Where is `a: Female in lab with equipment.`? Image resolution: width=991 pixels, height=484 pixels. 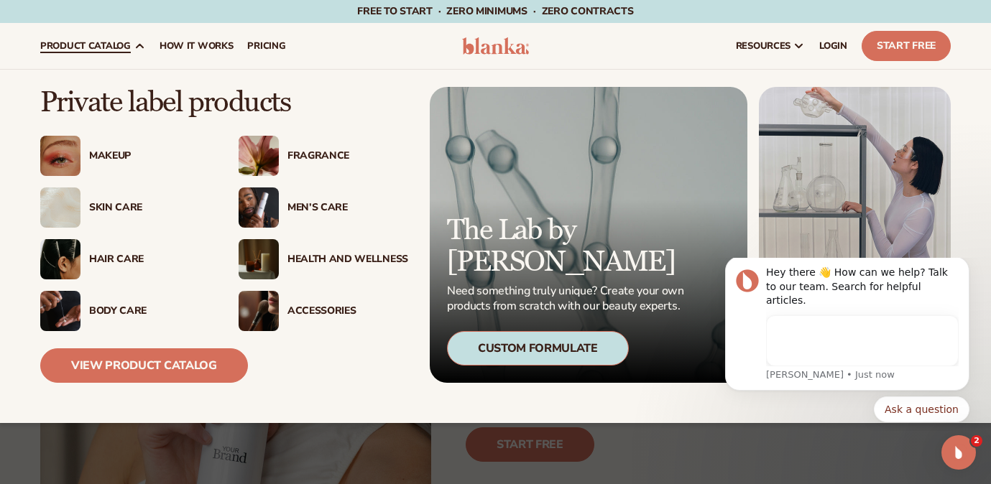 a: Female in lab with equipment. is located at coordinates (854, 235).